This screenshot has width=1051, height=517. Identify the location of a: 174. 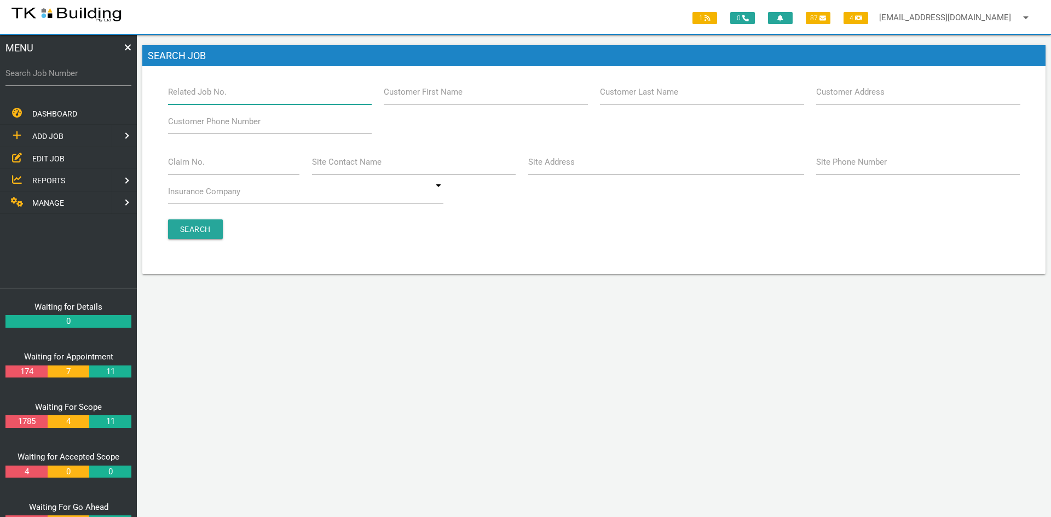
(26, 372).